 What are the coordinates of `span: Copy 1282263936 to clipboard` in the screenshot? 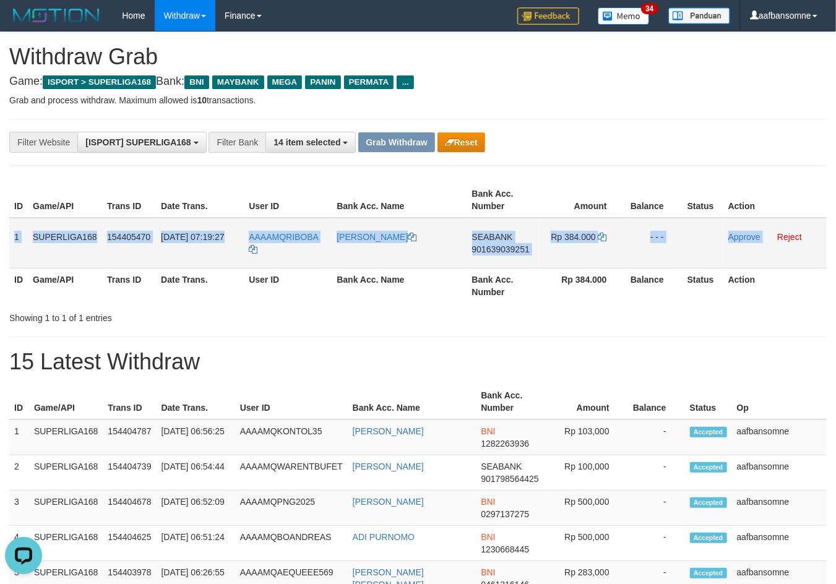 It's located at (505, 444).